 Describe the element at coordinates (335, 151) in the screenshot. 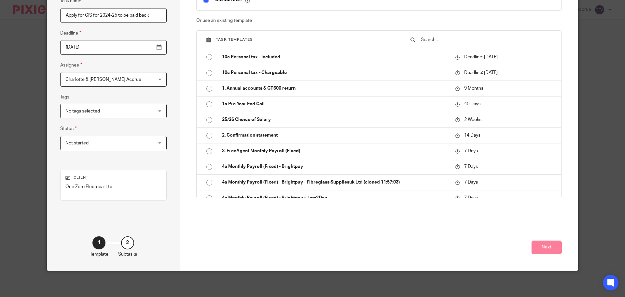

I see `p: 3. FreeAgent Monthly Payroll (Fixed)` at that location.